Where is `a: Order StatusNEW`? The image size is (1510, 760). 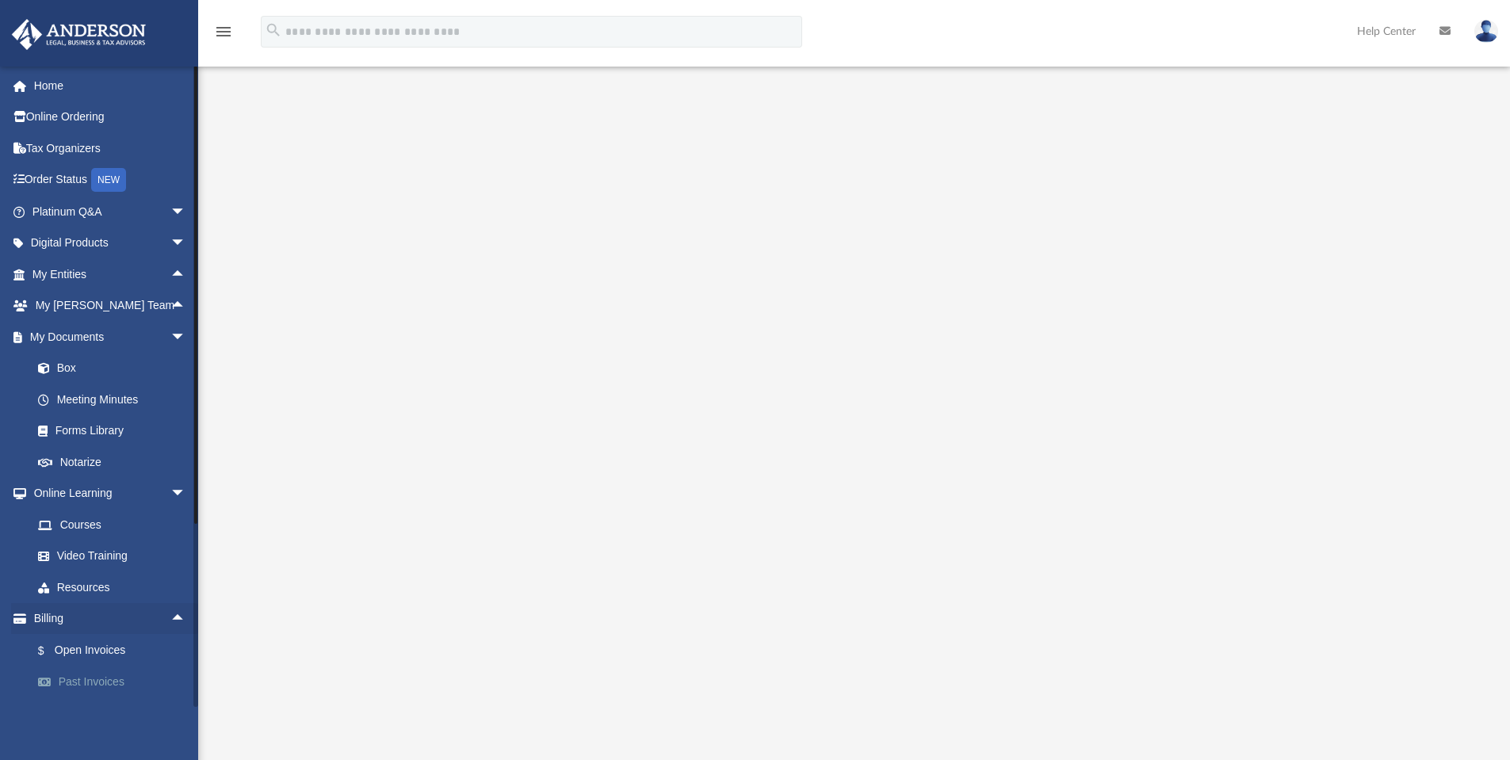 a: Order StatusNEW is located at coordinates (110, 180).